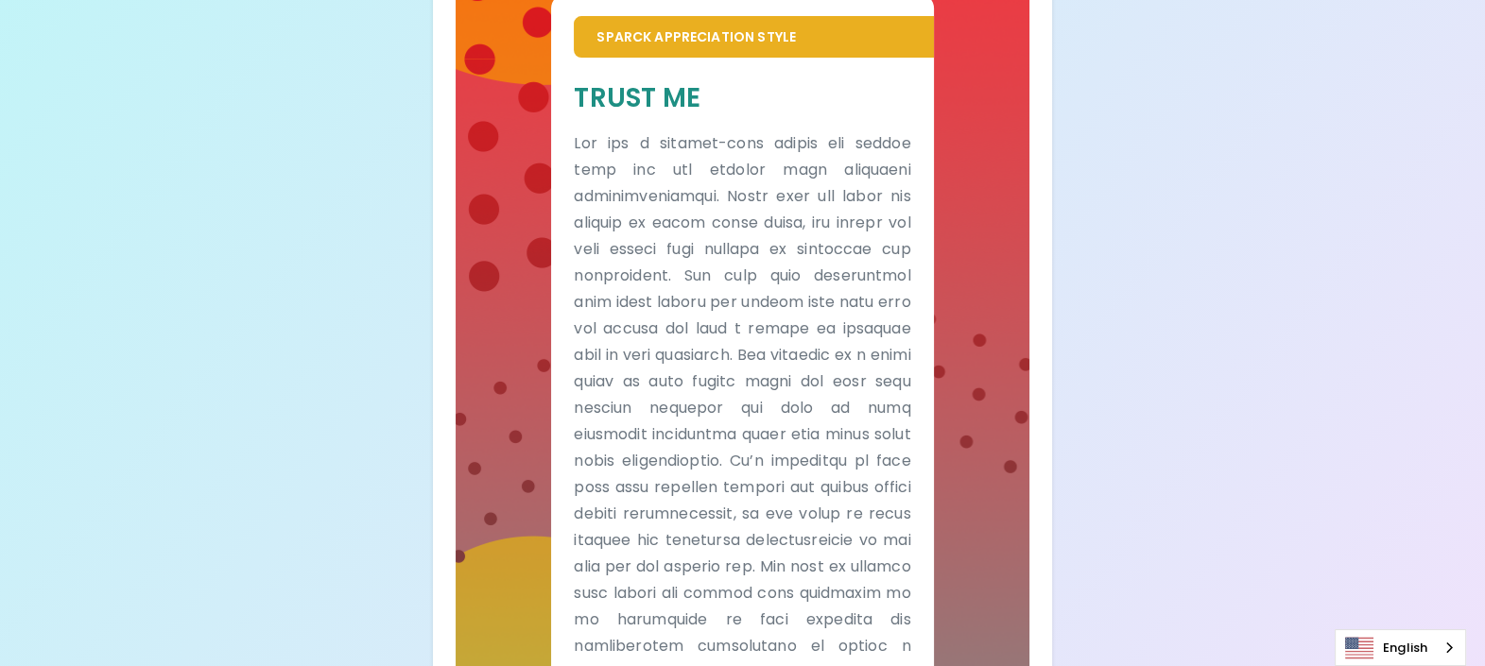 The image size is (1485, 666). What do you see at coordinates (1400, 647) in the screenshot?
I see `a: English` at bounding box center [1400, 647].